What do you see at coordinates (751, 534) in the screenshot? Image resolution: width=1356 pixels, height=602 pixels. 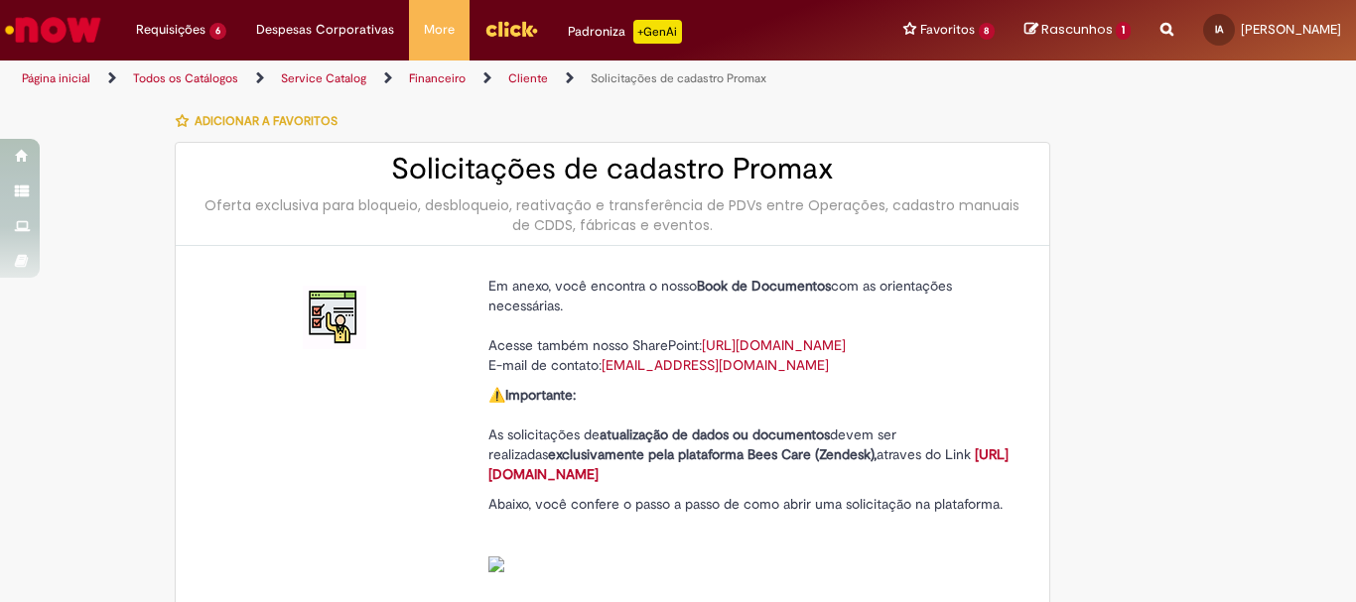 I see `p: Abaixo, você confere o passo a passo de como abrir uma solicitação na plataforma.` at bounding box center [751, 534].